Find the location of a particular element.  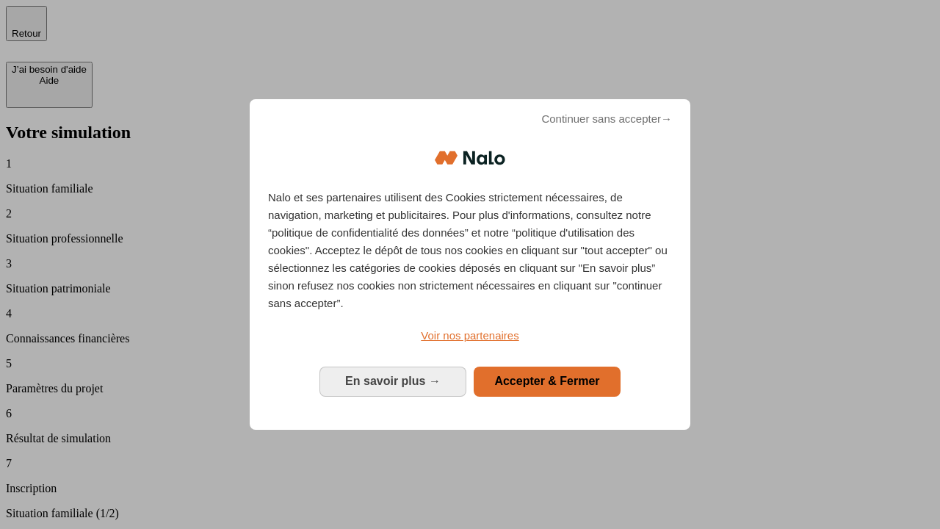

span: Continuer sans accepter→ is located at coordinates (607, 119).